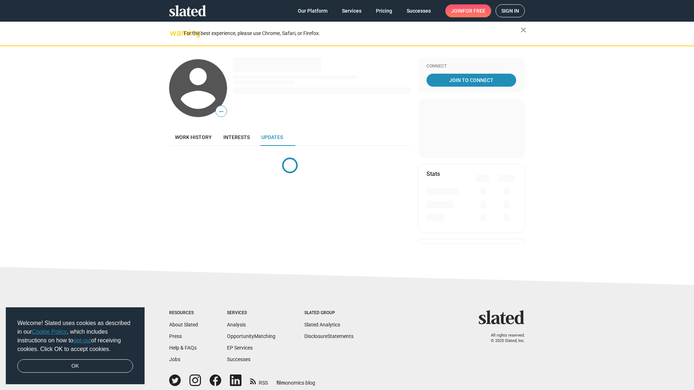 The height and width of the screenshot is (390, 694). Describe the element at coordinates (471, 80) in the screenshot. I see `a: Join To Connect` at that location.